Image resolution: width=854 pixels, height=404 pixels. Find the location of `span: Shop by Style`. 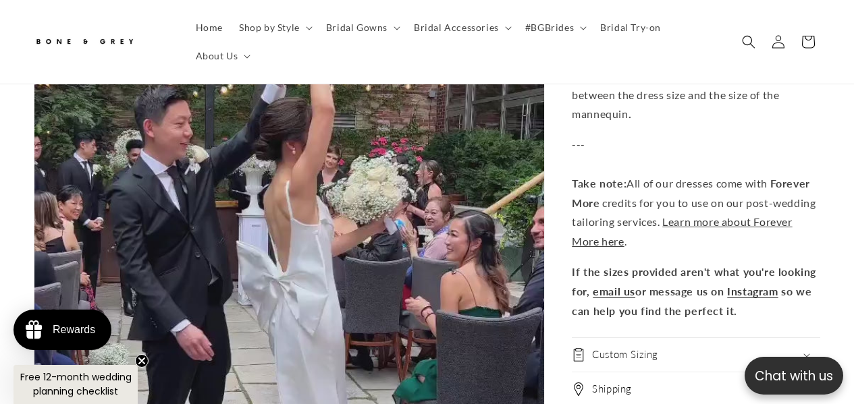

span: Shop by Style is located at coordinates (269, 28).